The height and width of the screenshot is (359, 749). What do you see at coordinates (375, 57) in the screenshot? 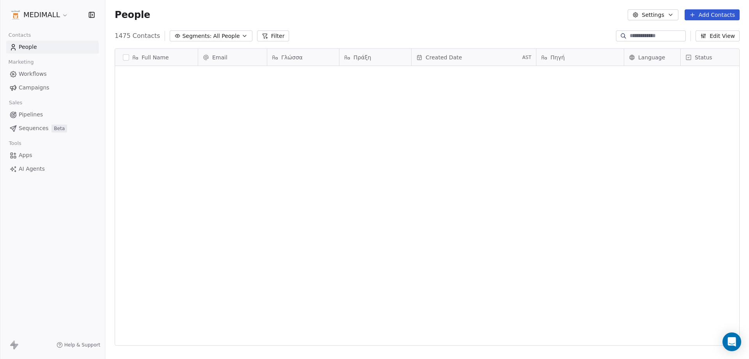
I see `div: Πράξη` at bounding box center [375, 57].